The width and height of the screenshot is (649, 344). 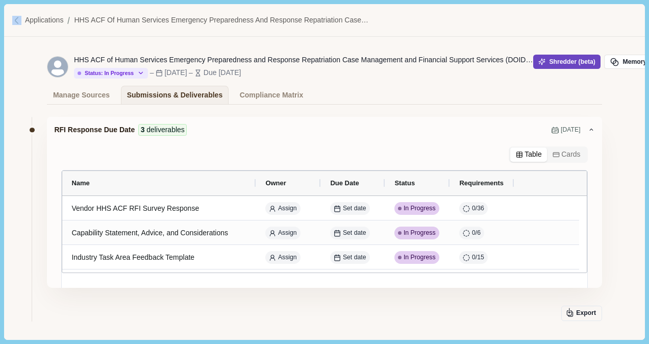 I want to click on a: HHS ACF of Human Services Emergency Preparedness and Response Repatriation Case Management and Fi..., so click(x=236, y=20).